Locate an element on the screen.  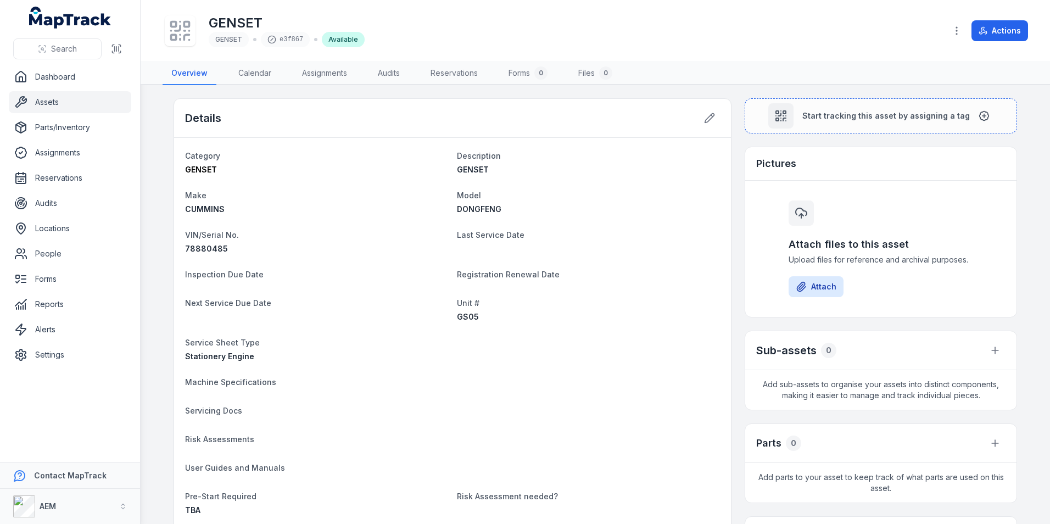
span: Service Sheet Type is located at coordinates (222, 342).